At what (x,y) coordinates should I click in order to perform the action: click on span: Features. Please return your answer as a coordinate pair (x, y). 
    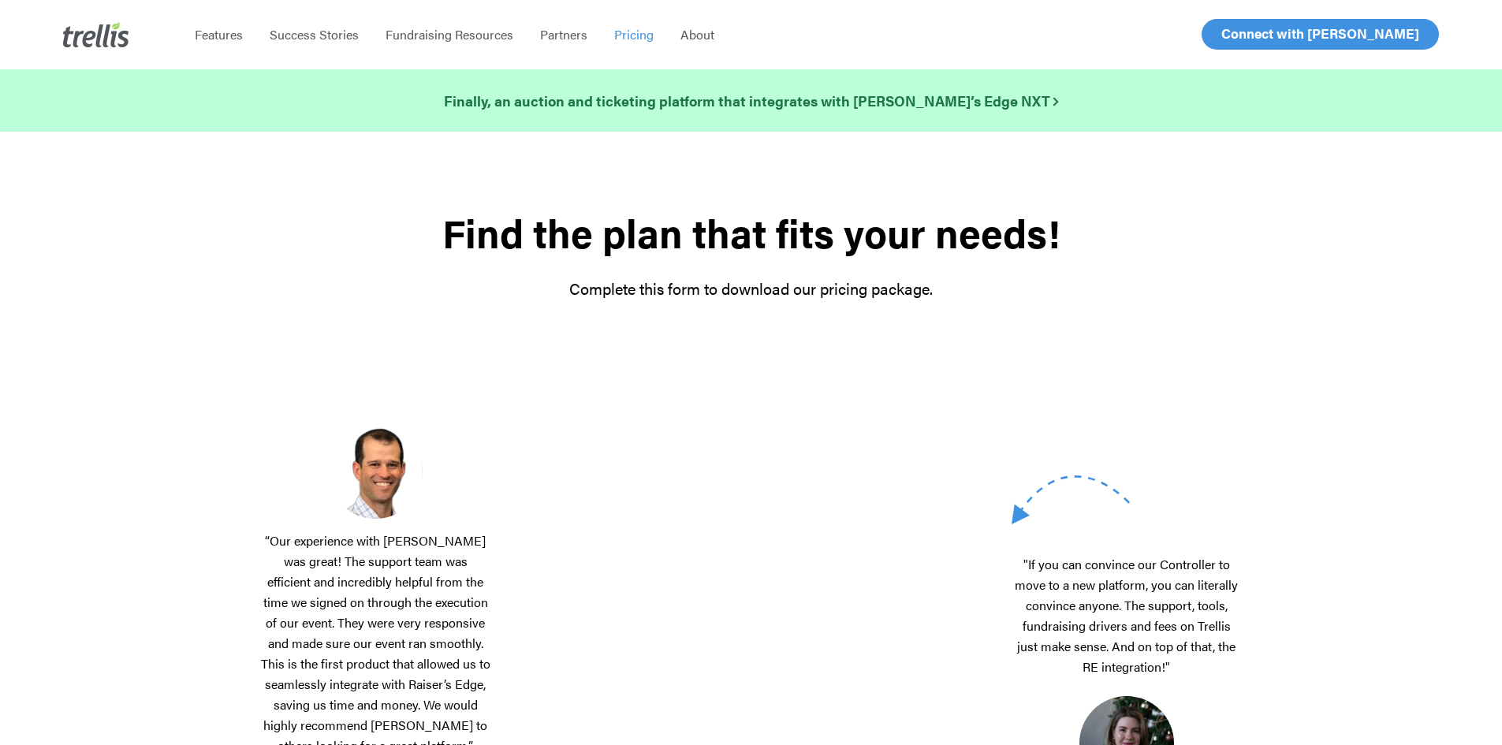
    Looking at the image, I should click on (218, 34).